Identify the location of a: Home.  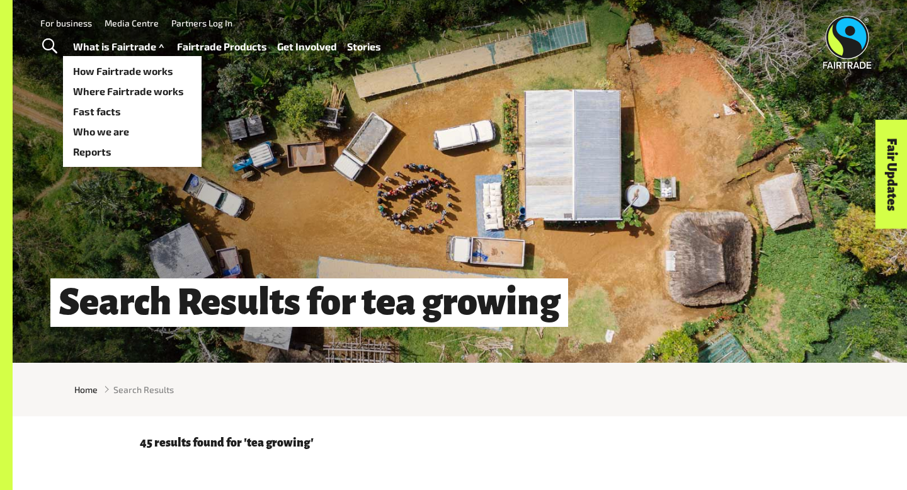
(86, 389).